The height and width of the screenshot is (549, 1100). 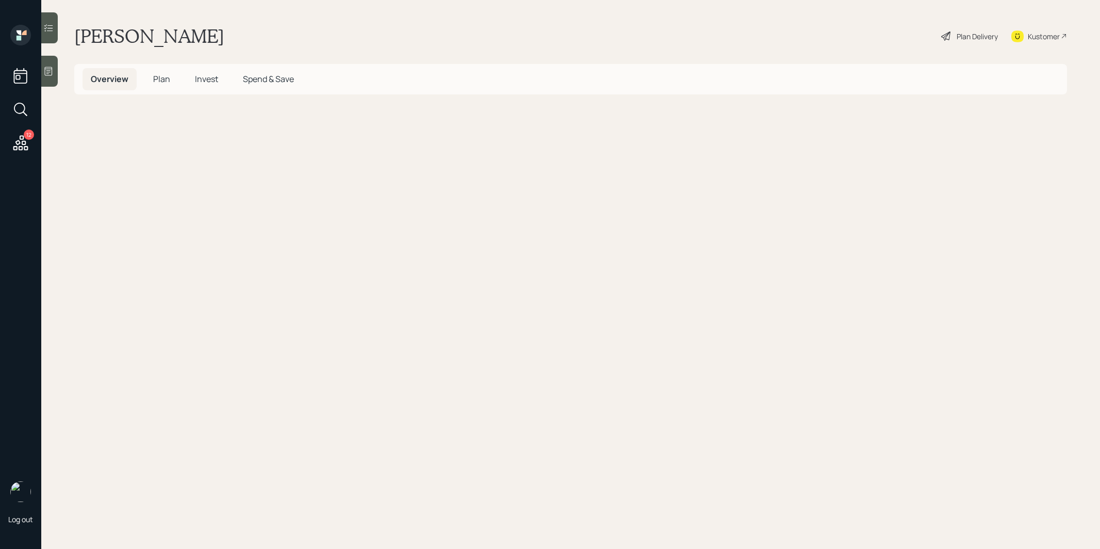 I want to click on div: Kustomer, so click(x=1044, y=36).